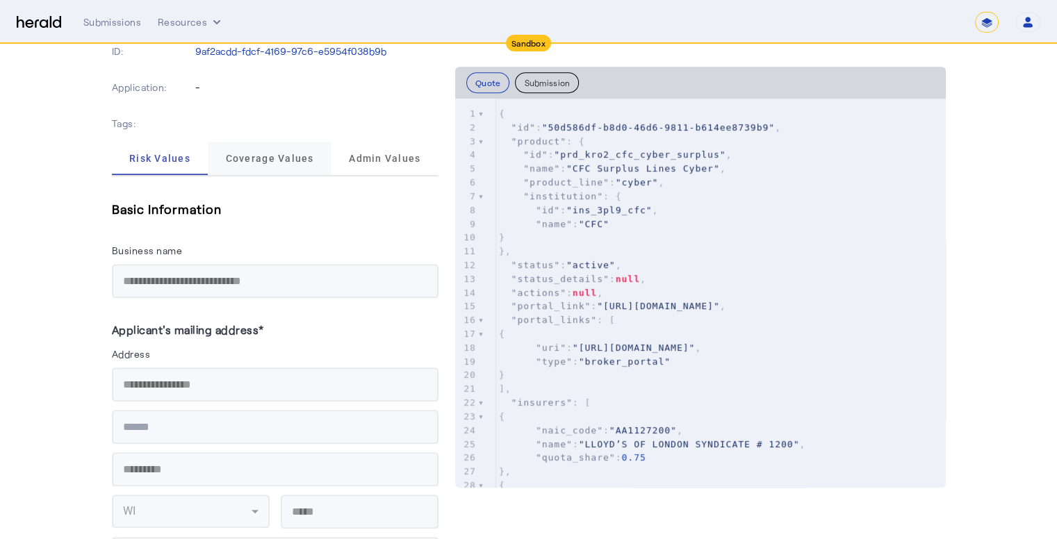 Image resolution: width=1057 pixels, height=539 pixels. Describe the element at coordinates (160, 158) in the screenshot. I see `span: Risk Values` at that location.